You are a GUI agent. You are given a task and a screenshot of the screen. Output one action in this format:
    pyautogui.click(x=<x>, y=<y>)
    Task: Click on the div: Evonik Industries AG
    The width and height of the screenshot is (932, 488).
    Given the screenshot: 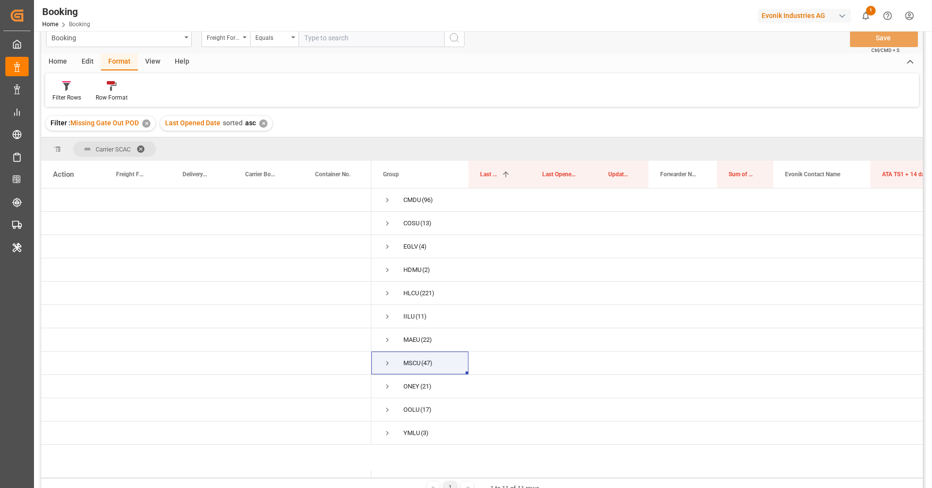 What is the action you would take?
    pyautogui.click(x=804, y=16)
    